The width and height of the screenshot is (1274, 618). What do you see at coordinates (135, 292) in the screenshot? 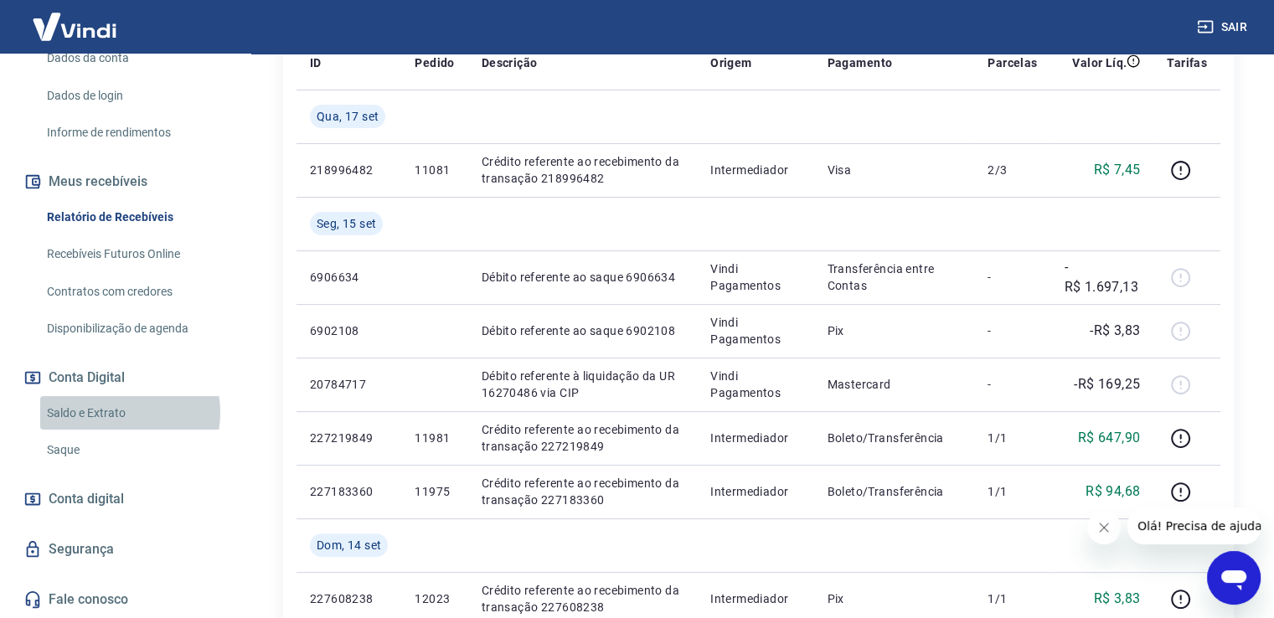
I see `a: Contratos com credores` at bounding box center [135, 292].